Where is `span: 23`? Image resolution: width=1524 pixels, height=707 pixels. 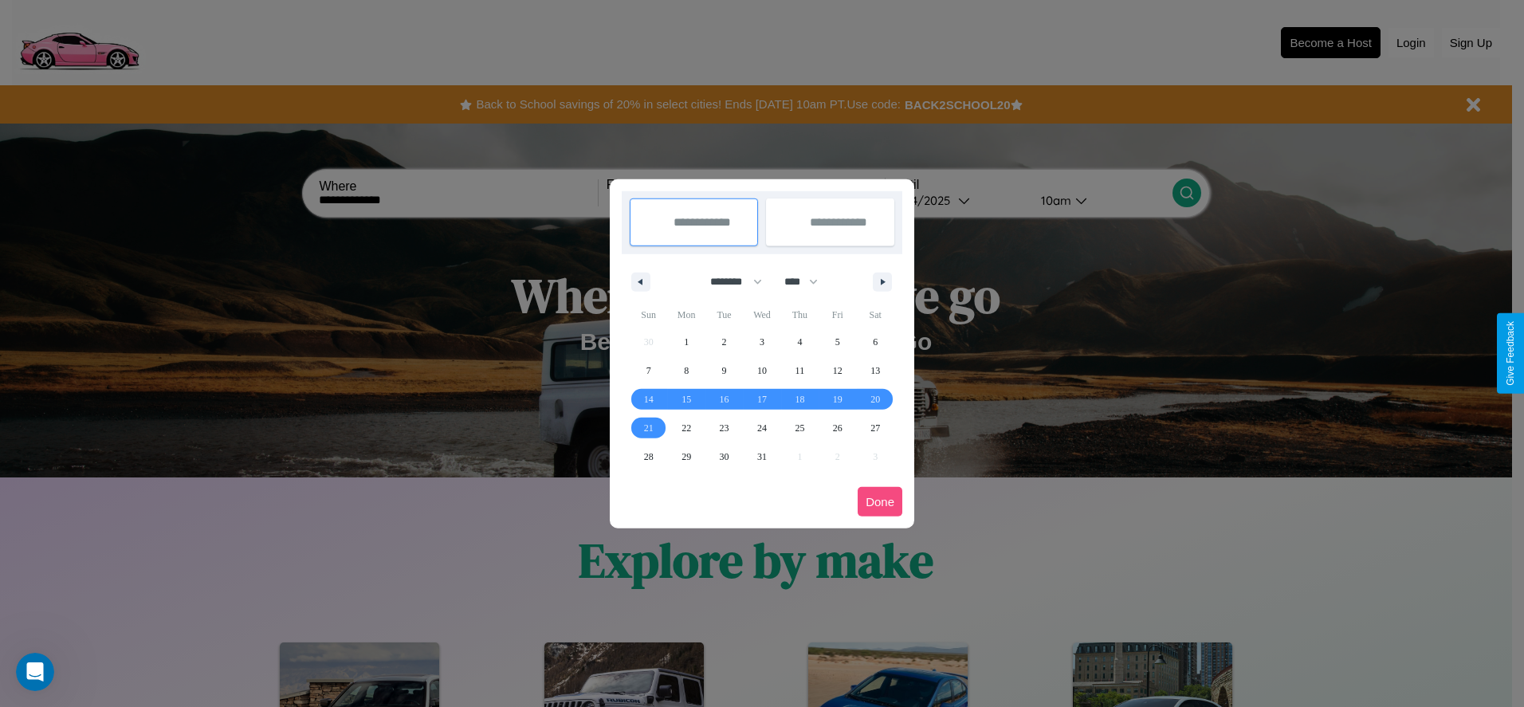
span: 23 is located at coordinates (724, 428).